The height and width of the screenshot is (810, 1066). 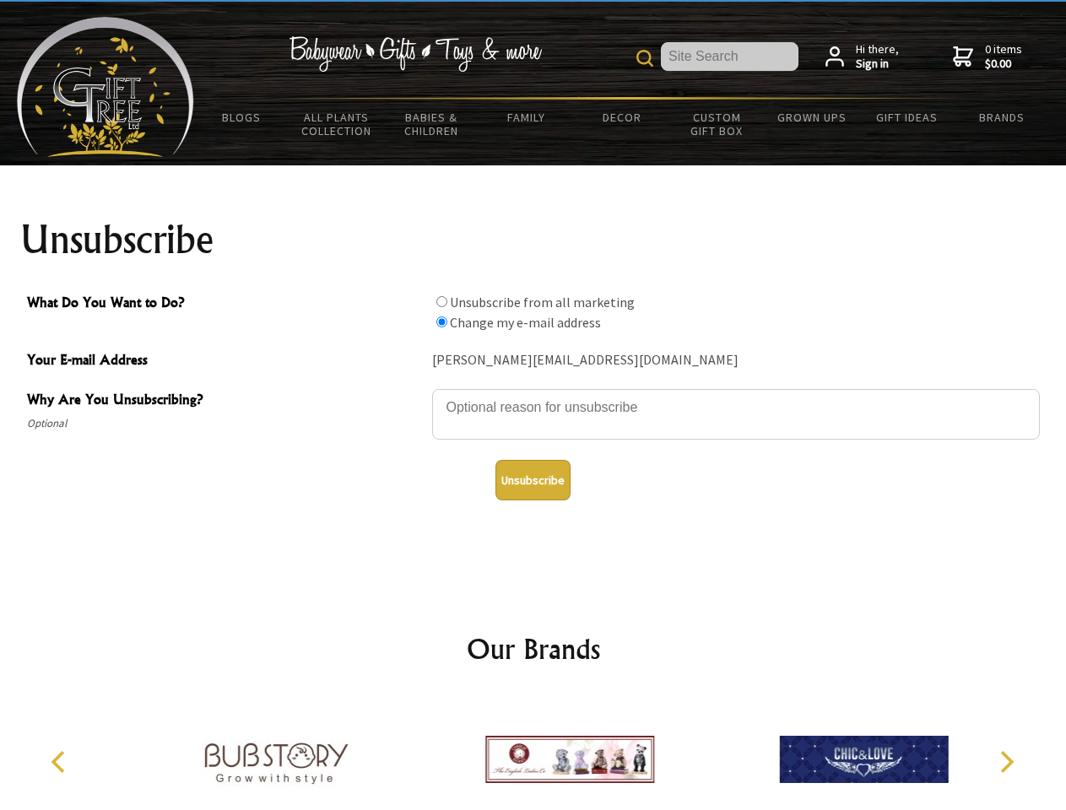 I want to click on a: Gift Ideas, so click(x=906, y=117).